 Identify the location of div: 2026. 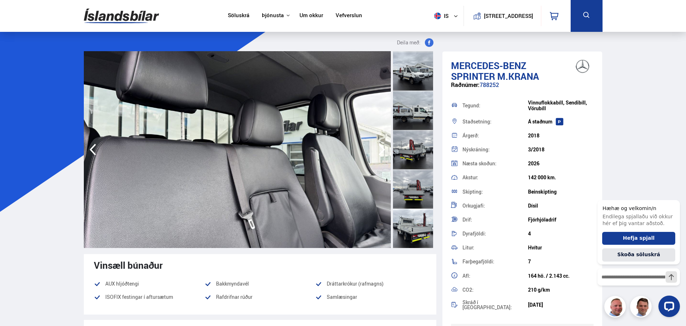
(561, 164).